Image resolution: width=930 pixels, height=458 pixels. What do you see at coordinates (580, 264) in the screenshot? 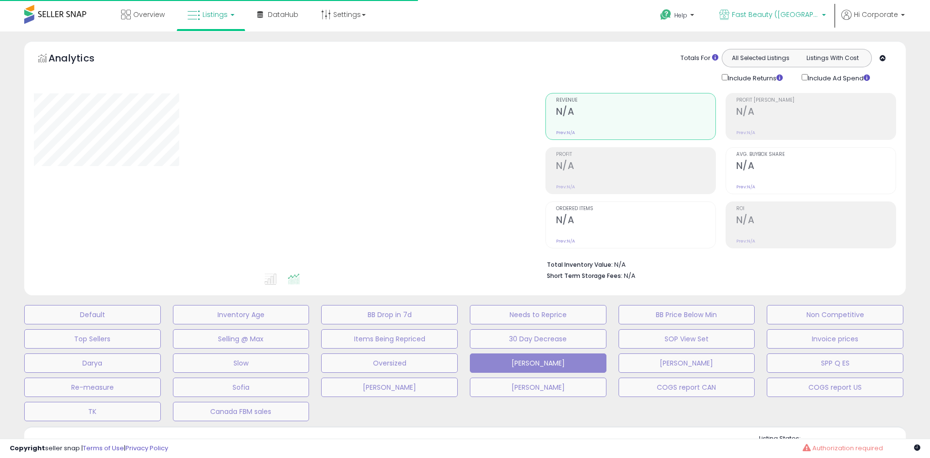
I see `b: Total Inventory Value:` at bounding box center [580, 264].